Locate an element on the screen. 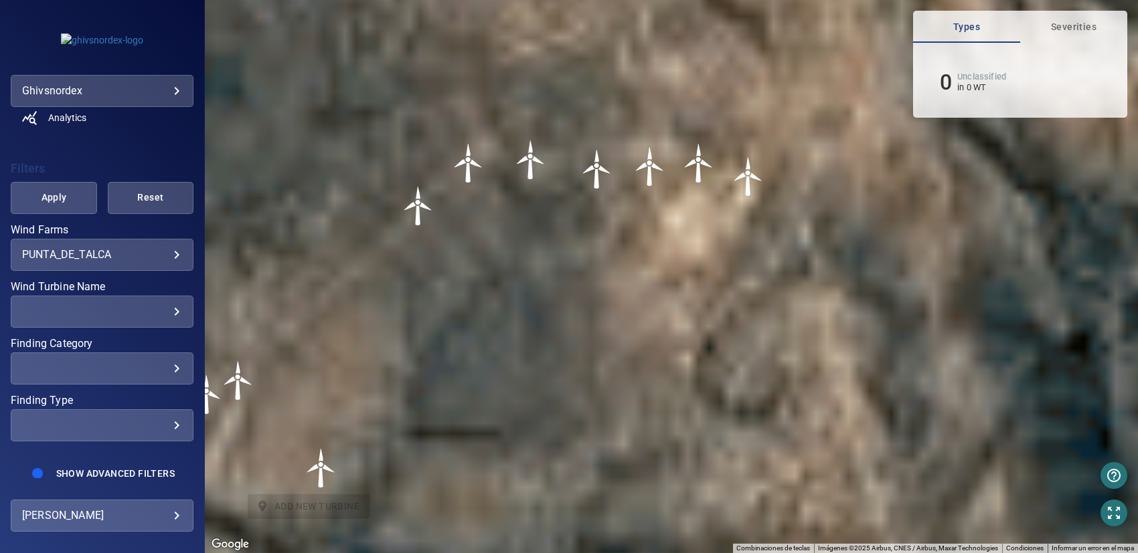 This screenshot has height=553, width=1138. div: Finding Category is located at coordinates (102, 369).